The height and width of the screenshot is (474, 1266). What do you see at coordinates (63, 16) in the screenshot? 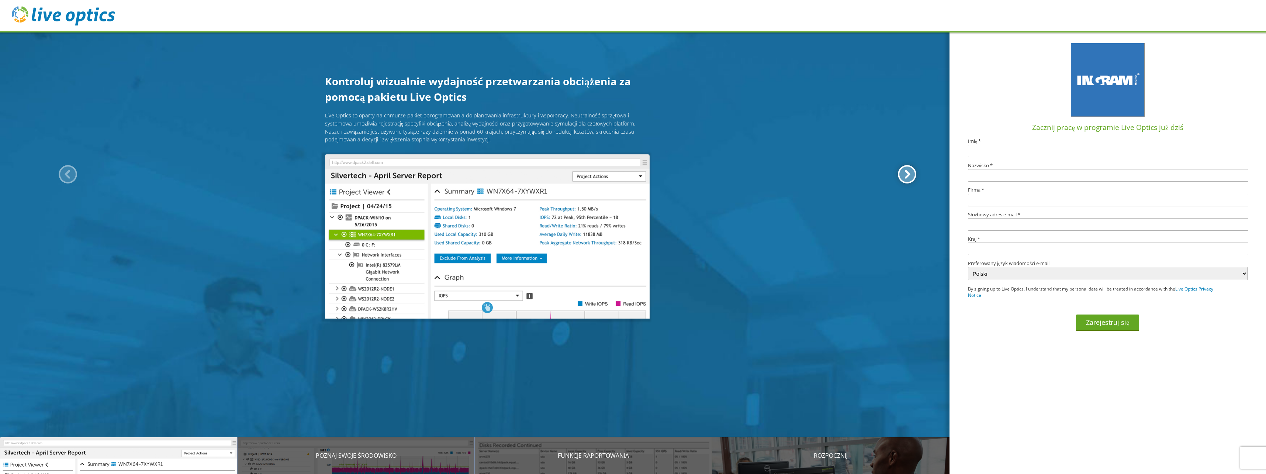
I see `img: live_optics_svg.svg` at bounding box center [63, 16].